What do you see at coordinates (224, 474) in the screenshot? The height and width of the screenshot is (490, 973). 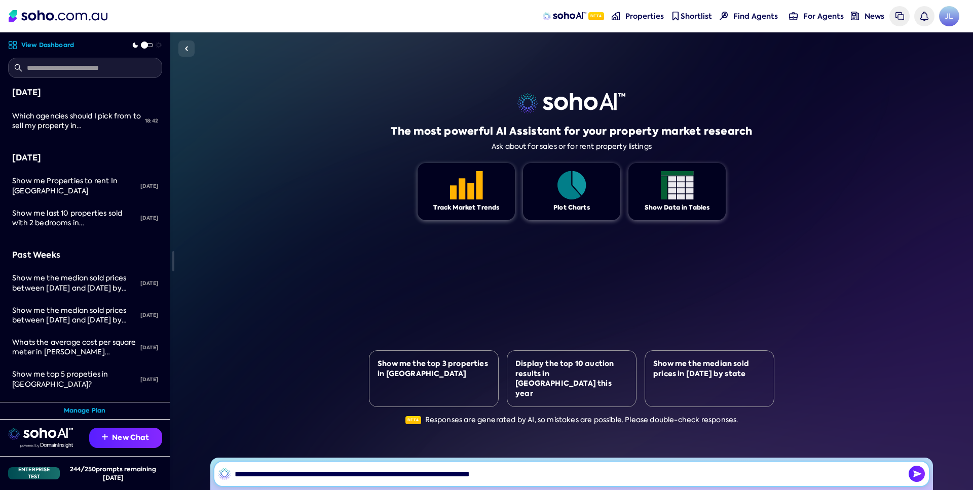 I see `img: SohoAI logo black` at bounding box center [224, 474].